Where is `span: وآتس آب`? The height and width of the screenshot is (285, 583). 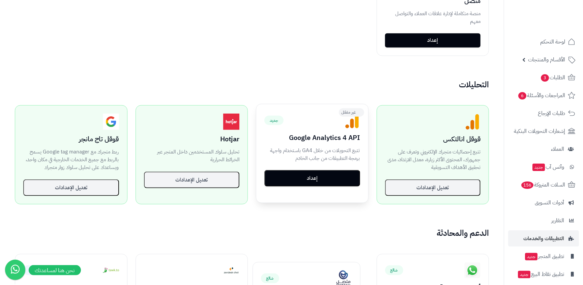 span: وآتس آب is located at coordinates (548, 167).